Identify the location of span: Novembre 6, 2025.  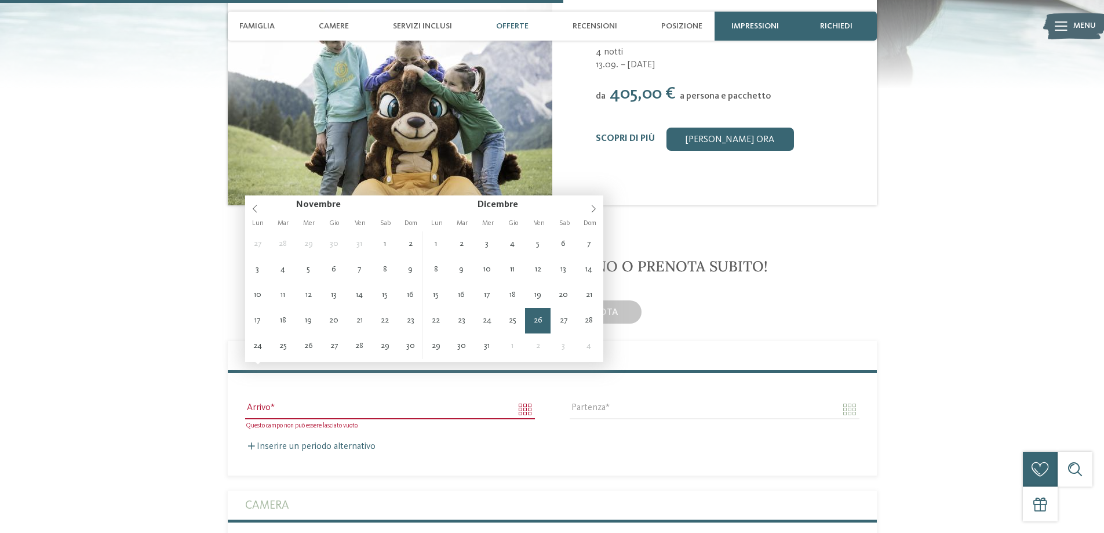
(334, 270).